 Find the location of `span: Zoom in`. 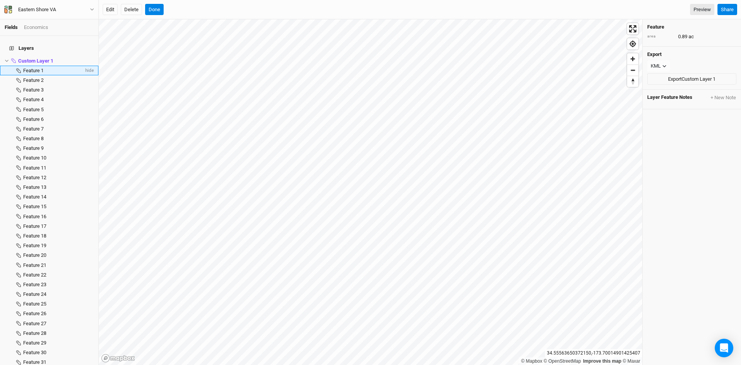

span: Zoom in is located at coordinates (633, 59).